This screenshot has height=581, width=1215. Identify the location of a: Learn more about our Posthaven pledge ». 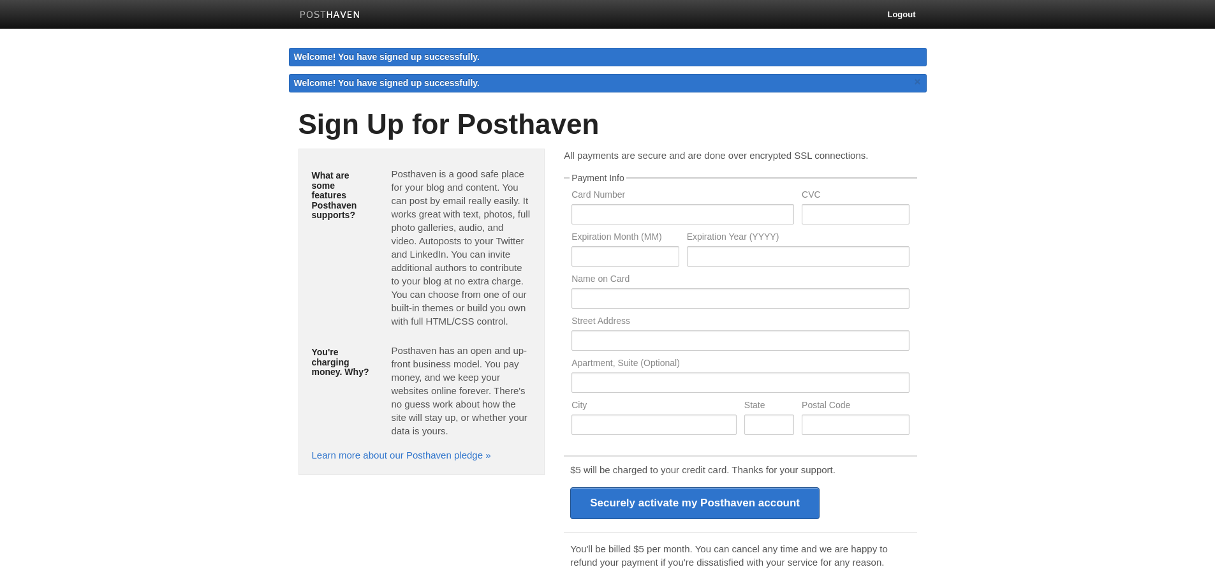
(401, 455).